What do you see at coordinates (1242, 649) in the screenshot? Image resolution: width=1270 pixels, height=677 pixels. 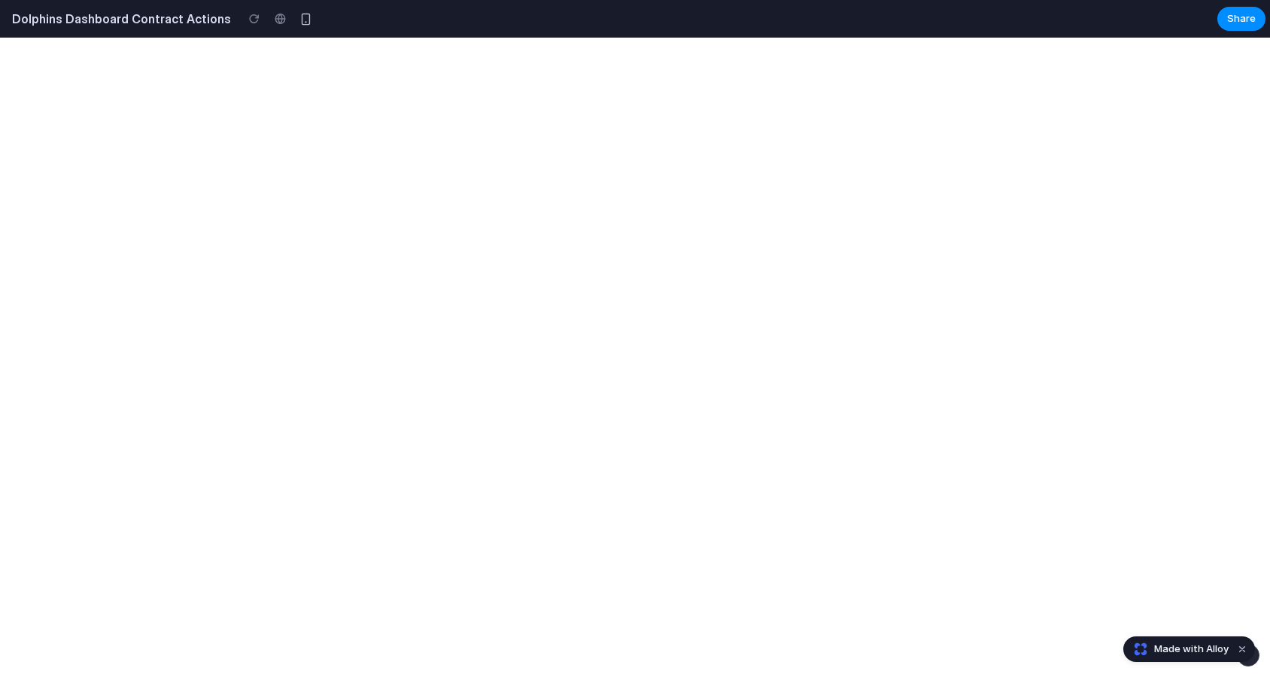 I see `button: Dismiss watermark` at bounding box center [1242, 649].